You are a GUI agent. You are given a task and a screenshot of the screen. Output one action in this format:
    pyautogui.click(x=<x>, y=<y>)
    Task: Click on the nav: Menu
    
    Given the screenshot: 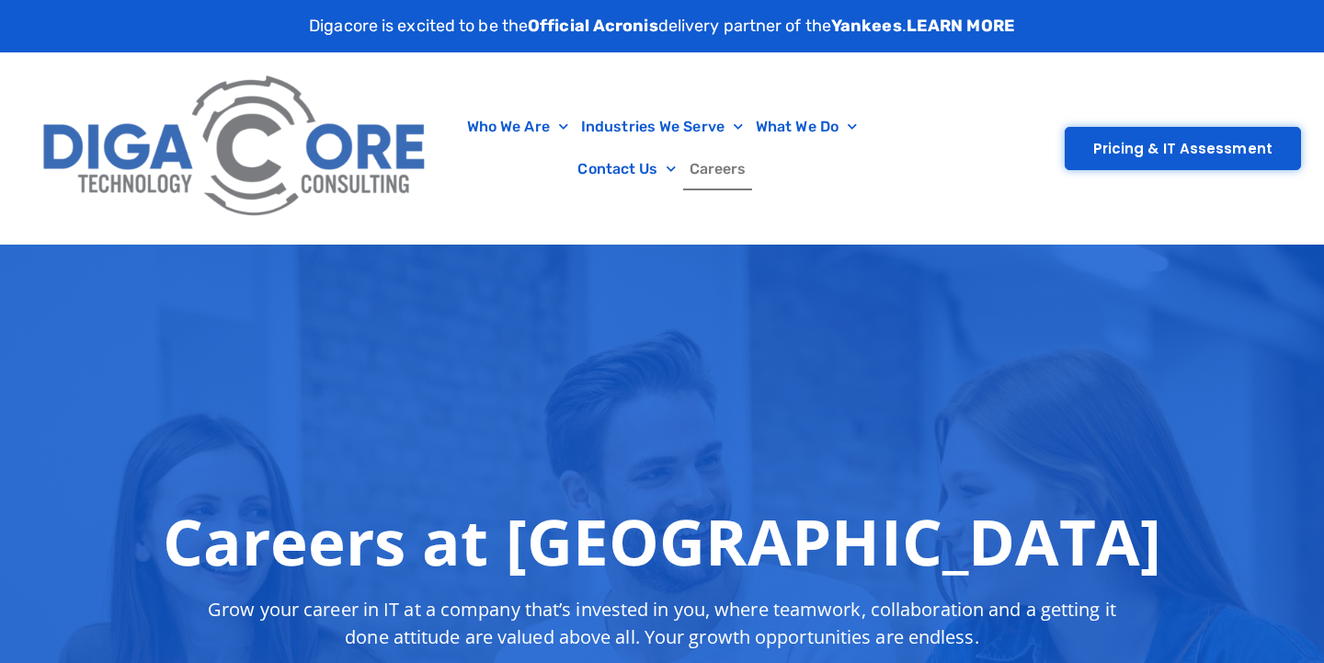 What is the action you would take?
    pyautogui.click(x=661, y=148)
    